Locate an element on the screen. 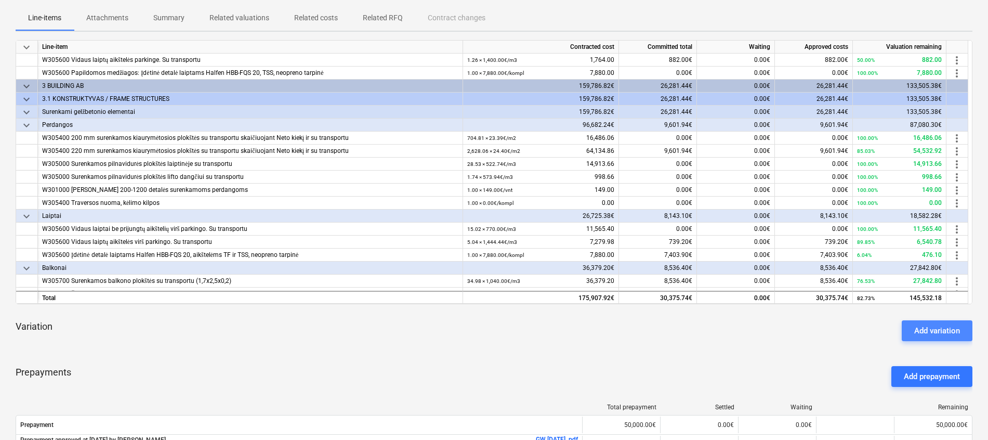 The height and width of the screenshot is (440, 988). small: 15.02 × 770.00€ / m3 is located at coordinates (492, 229).